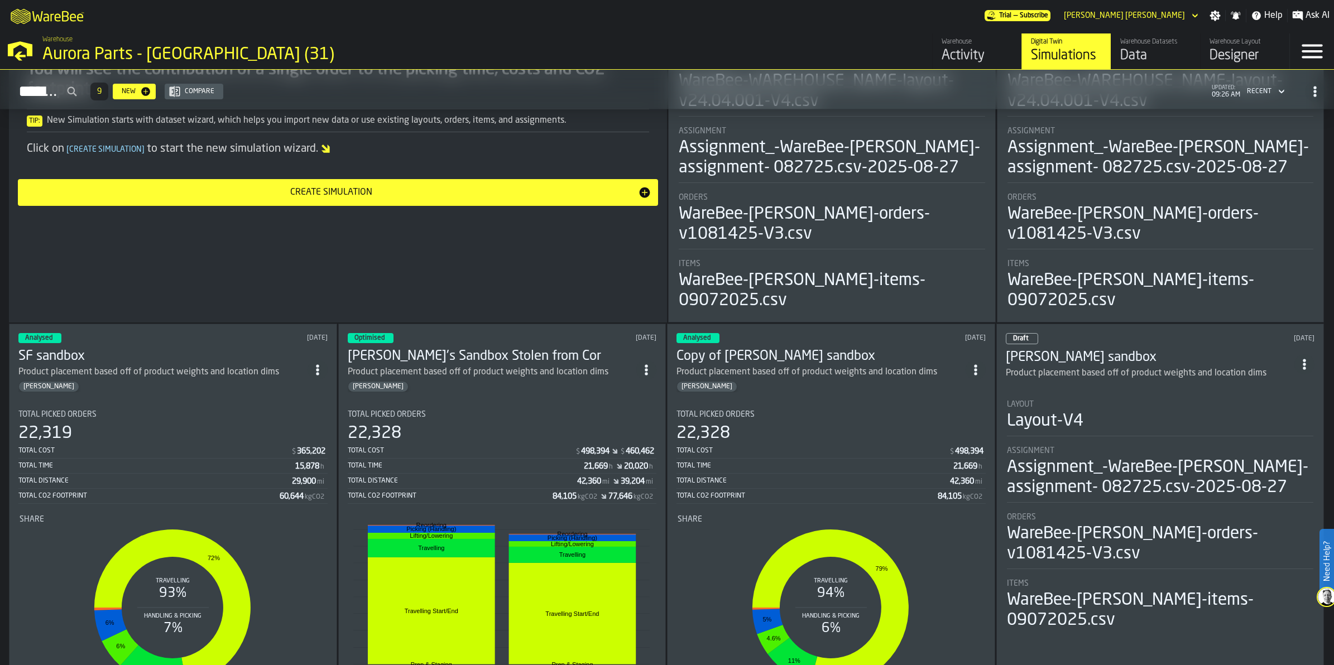  I want to click on button: button-Compare, so click(194, 92).